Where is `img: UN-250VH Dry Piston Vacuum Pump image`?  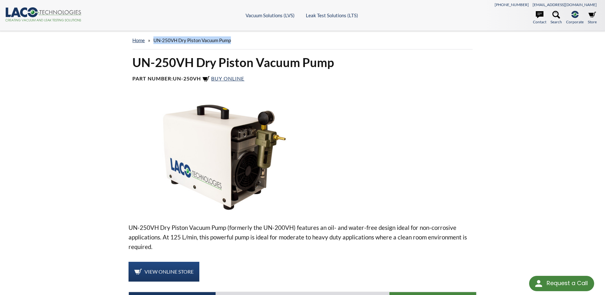
img: UN-250VH Dry Piston Vacuum Pump image is located at coordinates (230, 155).